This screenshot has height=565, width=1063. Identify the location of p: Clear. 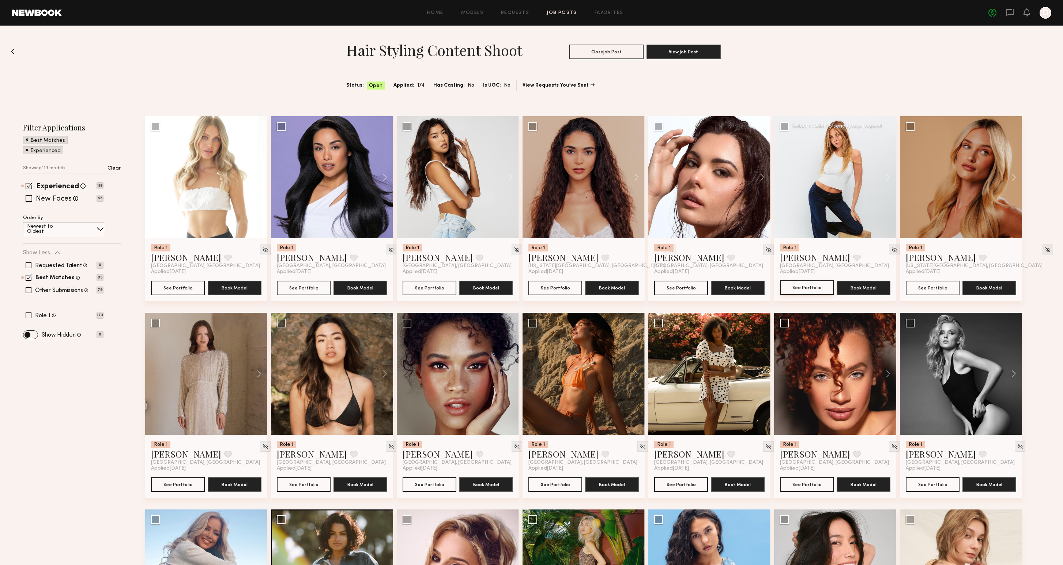
(114, 169).